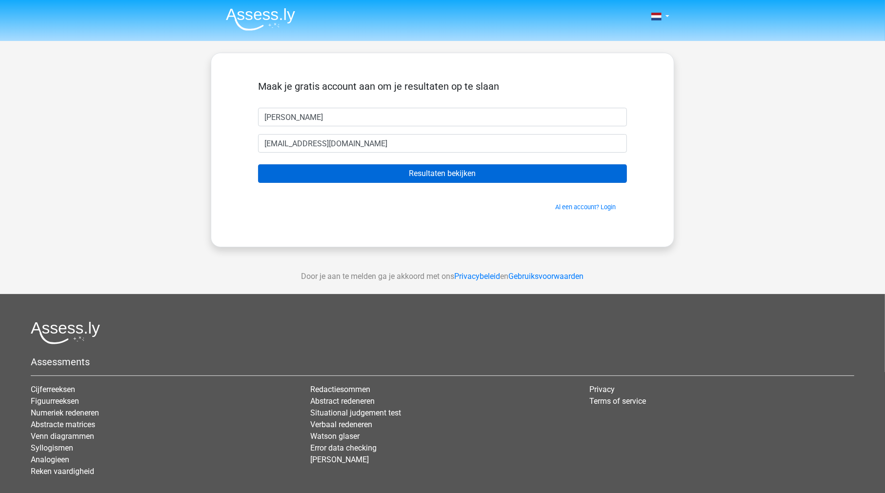 The height and width of the screenshot is (493, 885). Describe the element at coordinates (53, 389) in the screenshot. I see `a: Cijferreeksen` at that location.